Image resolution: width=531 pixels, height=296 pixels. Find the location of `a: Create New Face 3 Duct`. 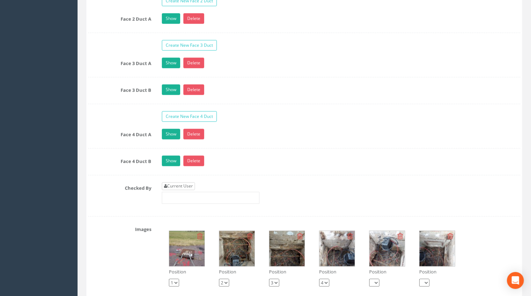

a: Create New Face 3 Duct is located at coordinates (189, 45).